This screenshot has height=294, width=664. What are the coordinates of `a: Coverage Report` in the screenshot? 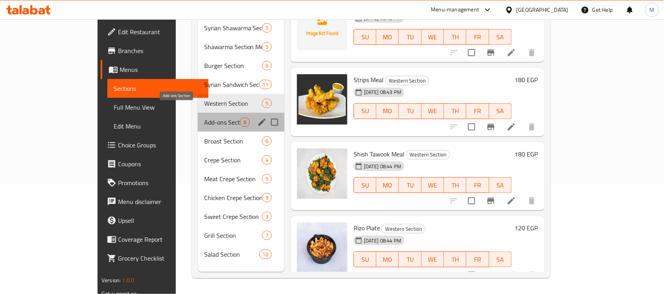 It's located at (155, 240).